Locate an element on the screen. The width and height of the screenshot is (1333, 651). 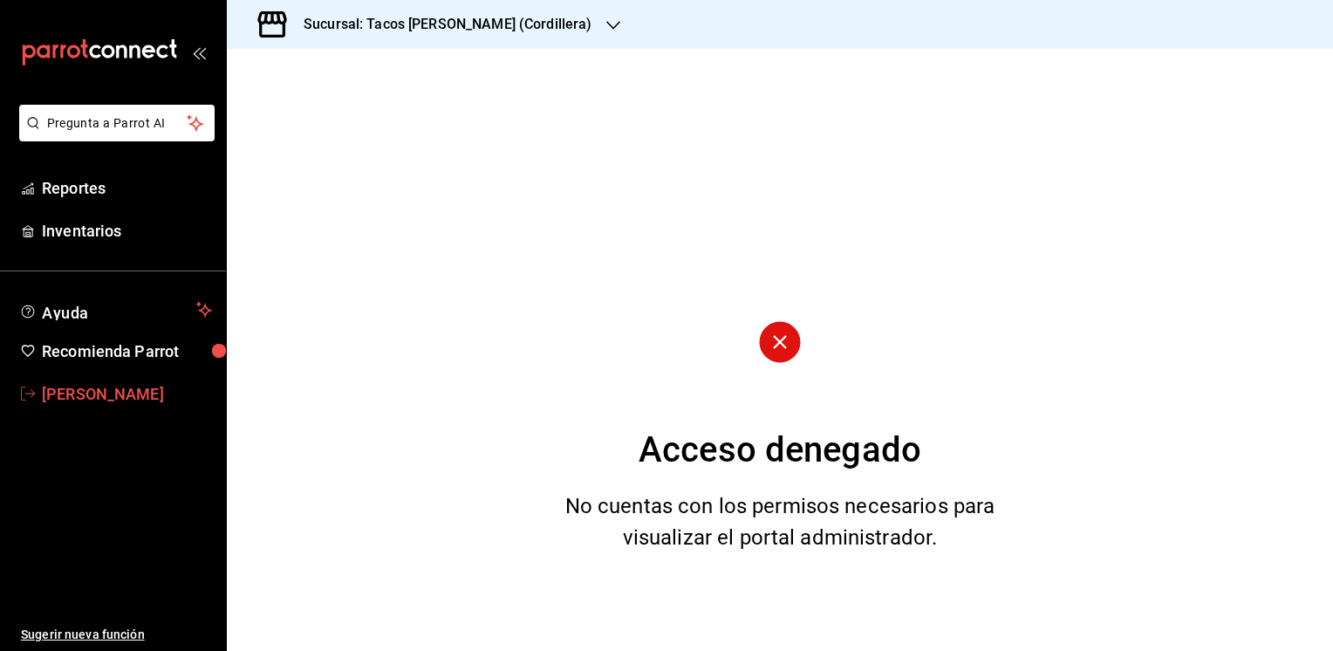
span: Reportes is located at coordinates (126, 188).